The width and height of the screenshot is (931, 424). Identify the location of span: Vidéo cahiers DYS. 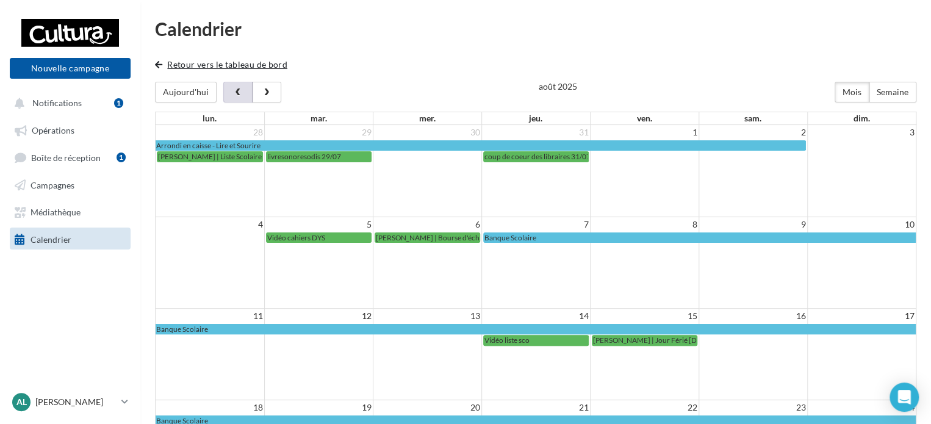
(296, 237).